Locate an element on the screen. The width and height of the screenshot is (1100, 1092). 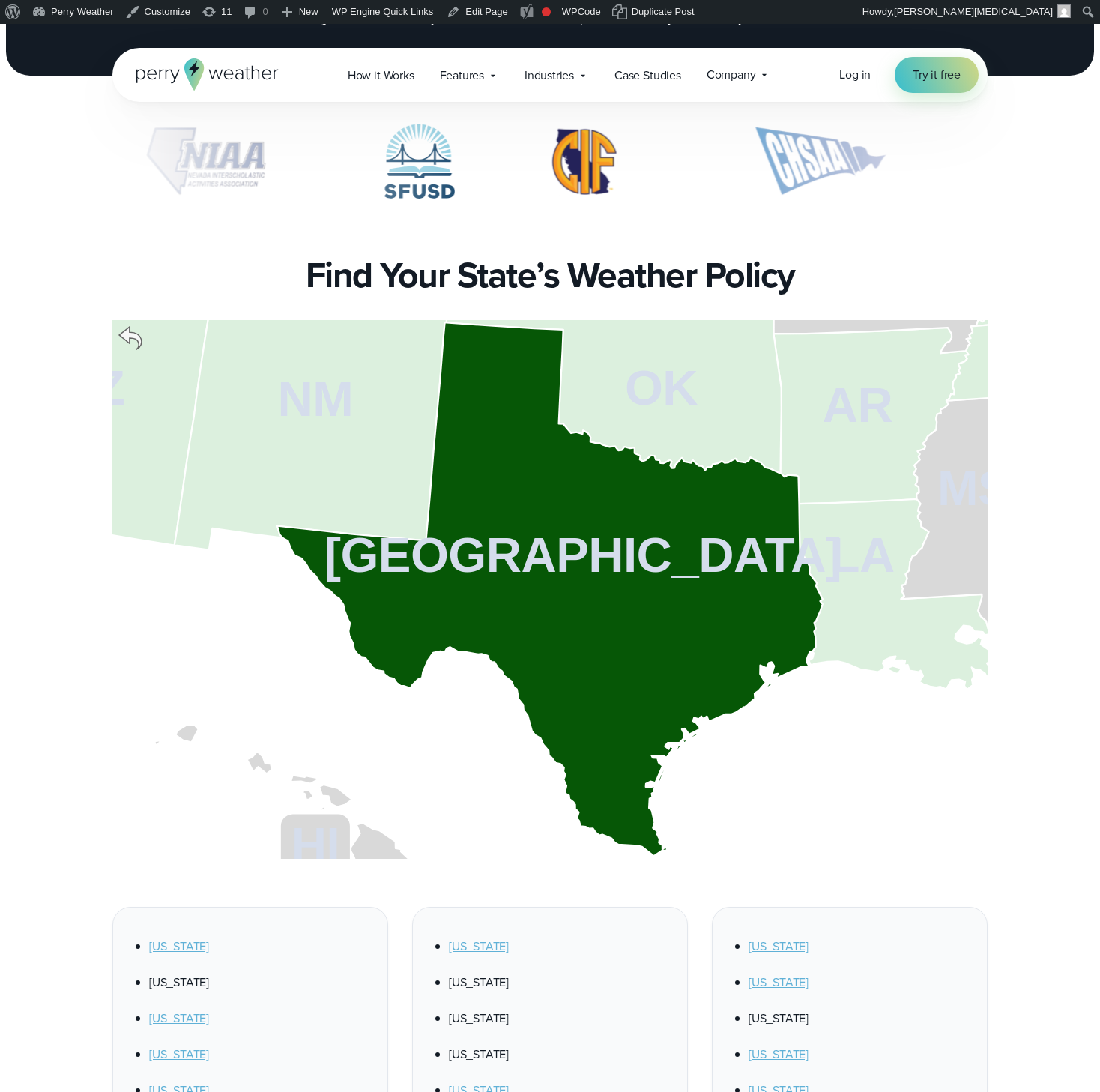
h2: Find Your State’s Weather Policy is located at coordinates (550, 275).